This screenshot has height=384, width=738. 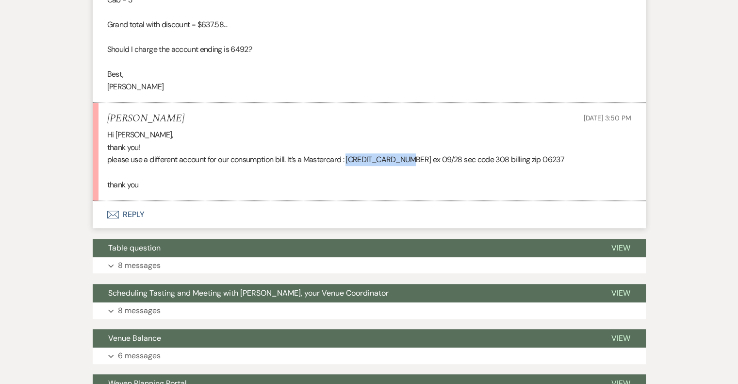 I want to click on span: Venue Balance, so click(x=134, y=338).